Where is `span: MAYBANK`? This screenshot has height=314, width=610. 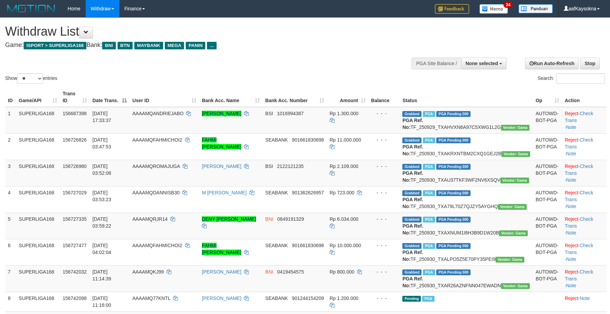 span: MAYBANK is located at coordinates (149, 46).